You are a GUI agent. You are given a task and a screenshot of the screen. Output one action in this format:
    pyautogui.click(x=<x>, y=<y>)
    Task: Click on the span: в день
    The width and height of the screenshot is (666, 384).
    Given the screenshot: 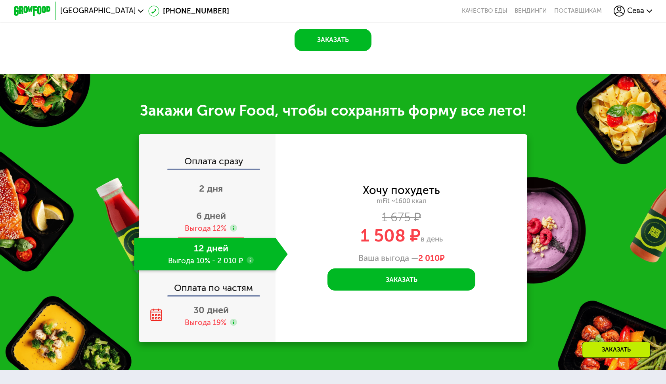 What is the action you would take?
    pyautogui.click(x=432, y=239)
    